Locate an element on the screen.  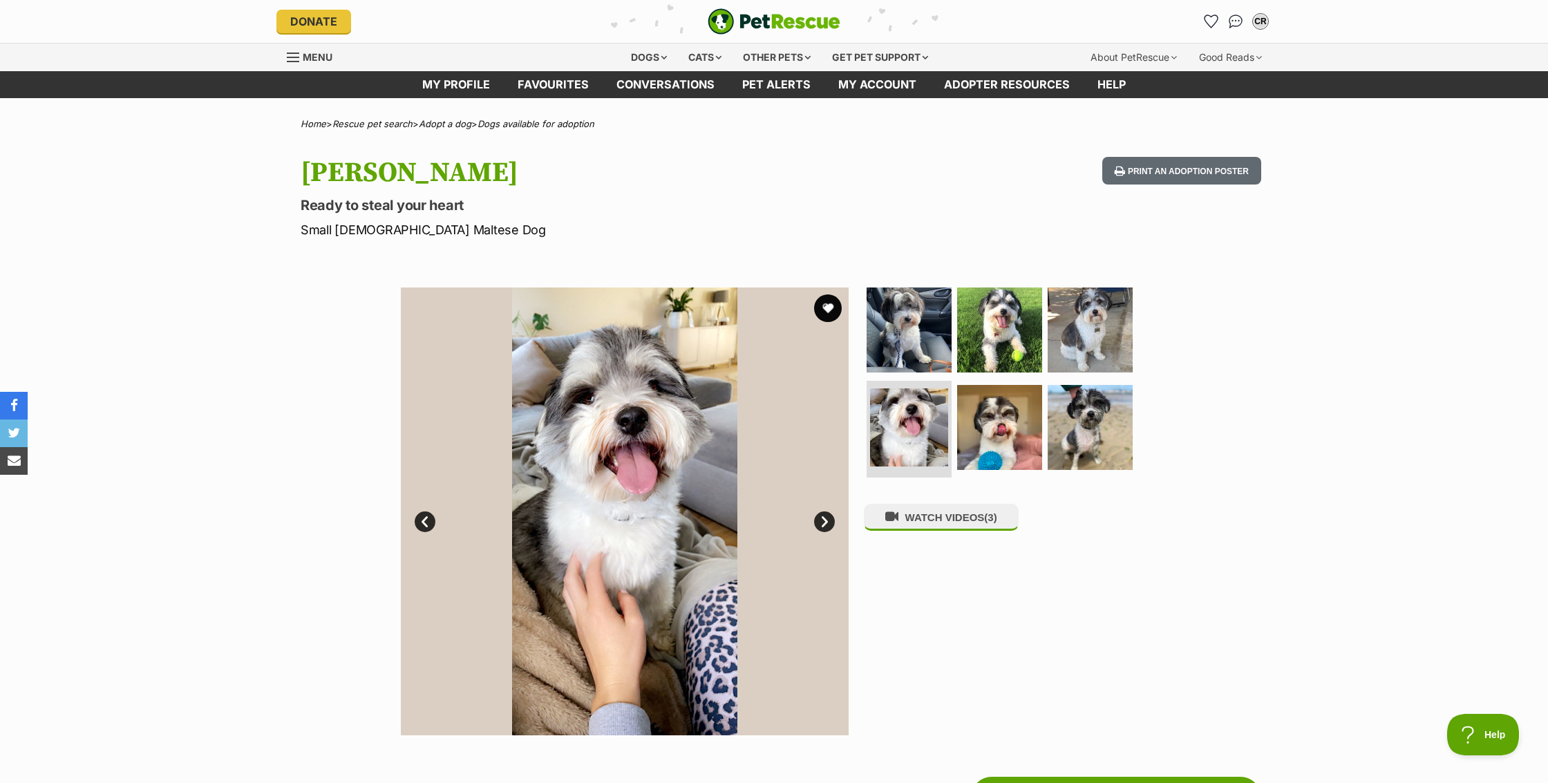
button: Print an adoption poster is located at coordinates (1182, 171).